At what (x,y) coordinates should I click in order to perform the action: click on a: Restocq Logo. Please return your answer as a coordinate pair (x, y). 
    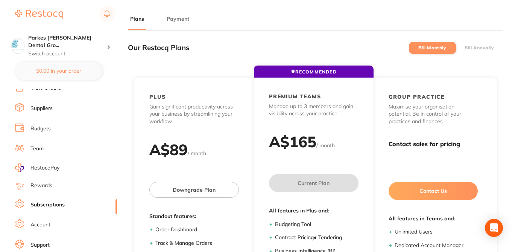
    Looking at the image, I should click on (39, 14).